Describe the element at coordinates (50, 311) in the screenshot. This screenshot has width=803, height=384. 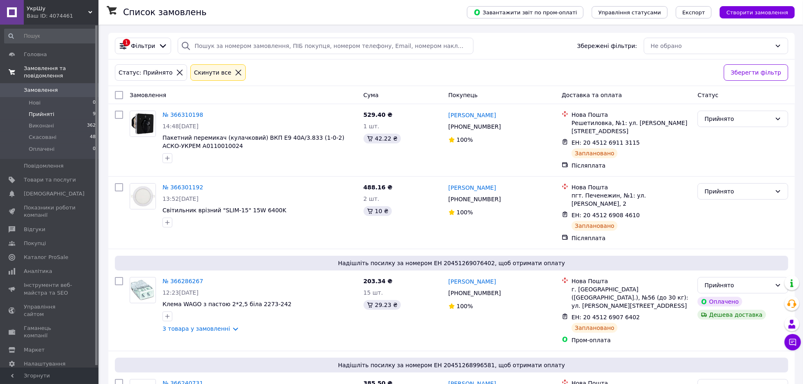
I see `span: Управління сайтом` at that location.